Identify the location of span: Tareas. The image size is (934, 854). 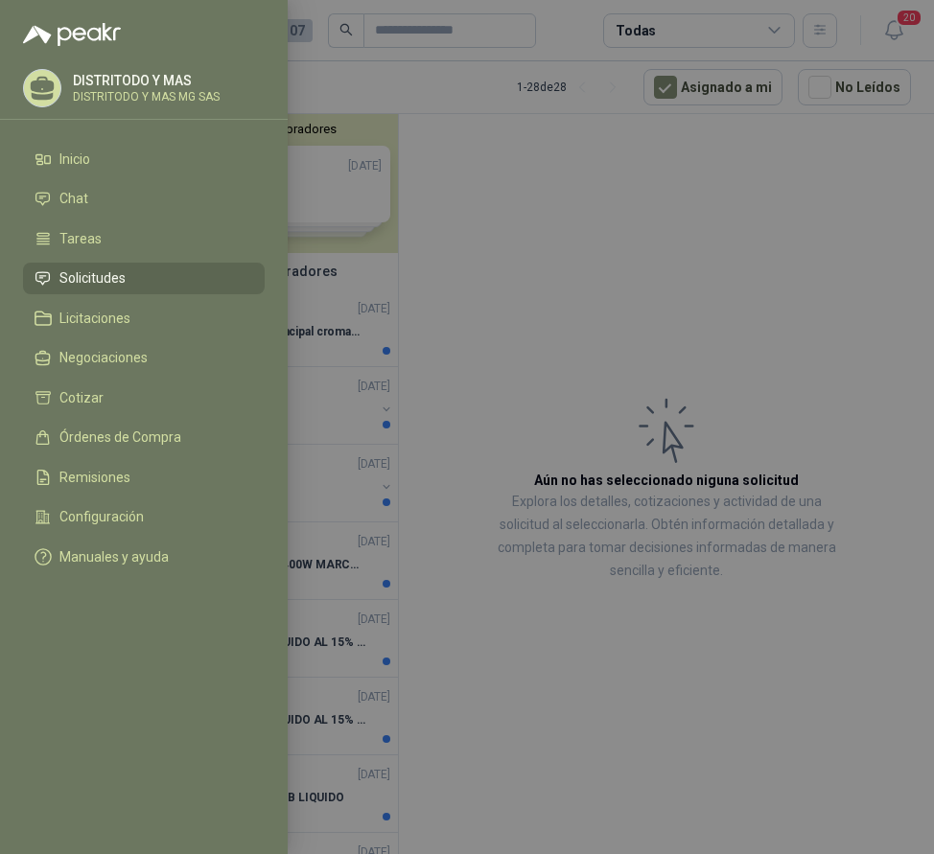
(81, 239).